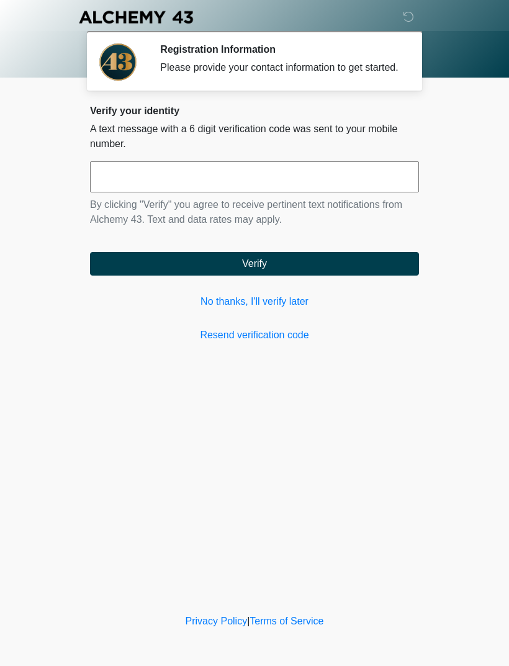  Describe the element at coordinates (217, 621) in the screenshot. I see `a: Privacy Policy` at that location.